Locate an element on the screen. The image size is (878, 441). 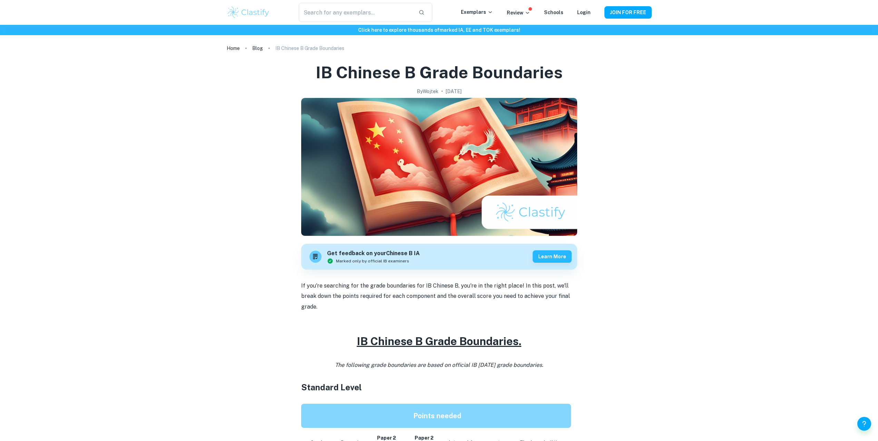
span: Marked only by official IB examiners is located at coordinates (372, 261).